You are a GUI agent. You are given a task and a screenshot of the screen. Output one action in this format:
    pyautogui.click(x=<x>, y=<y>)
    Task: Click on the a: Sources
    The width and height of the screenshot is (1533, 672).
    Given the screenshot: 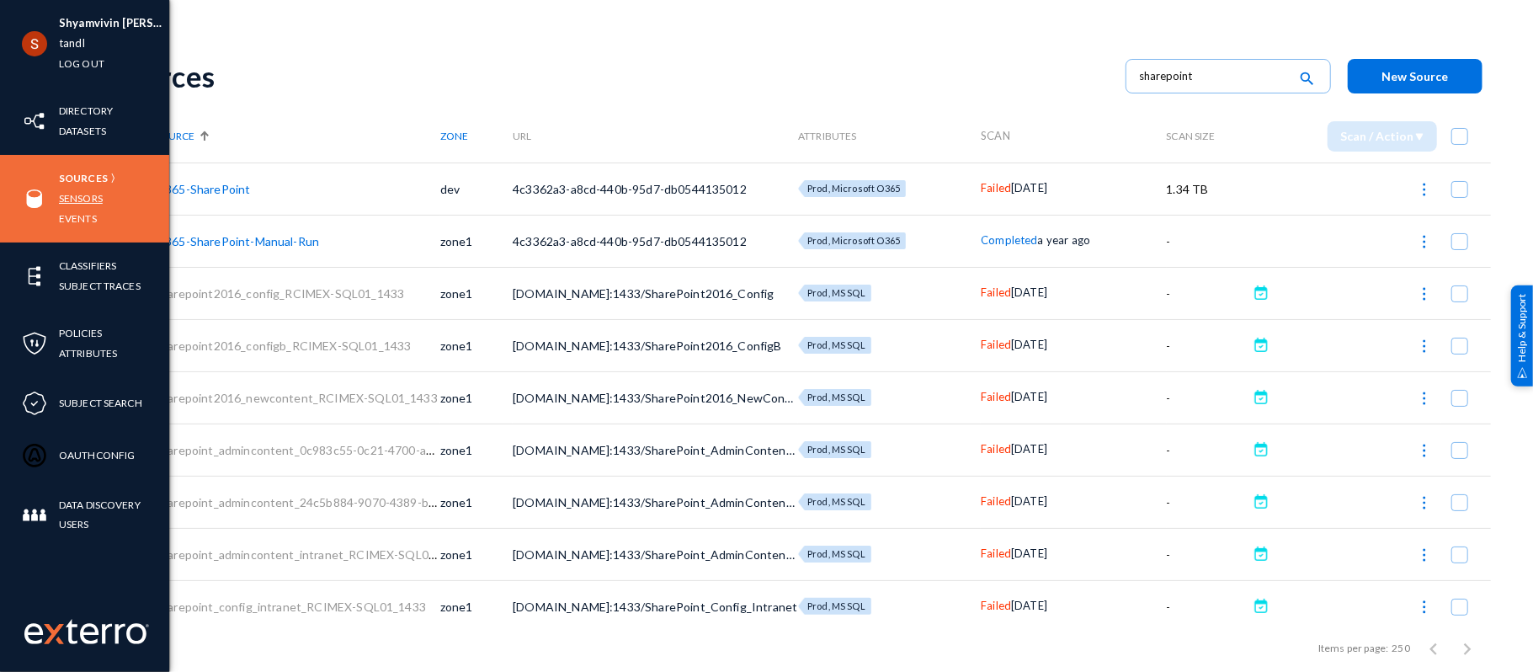 What is the action you would take?
    pyautogui.click(x=83, y=178)
    